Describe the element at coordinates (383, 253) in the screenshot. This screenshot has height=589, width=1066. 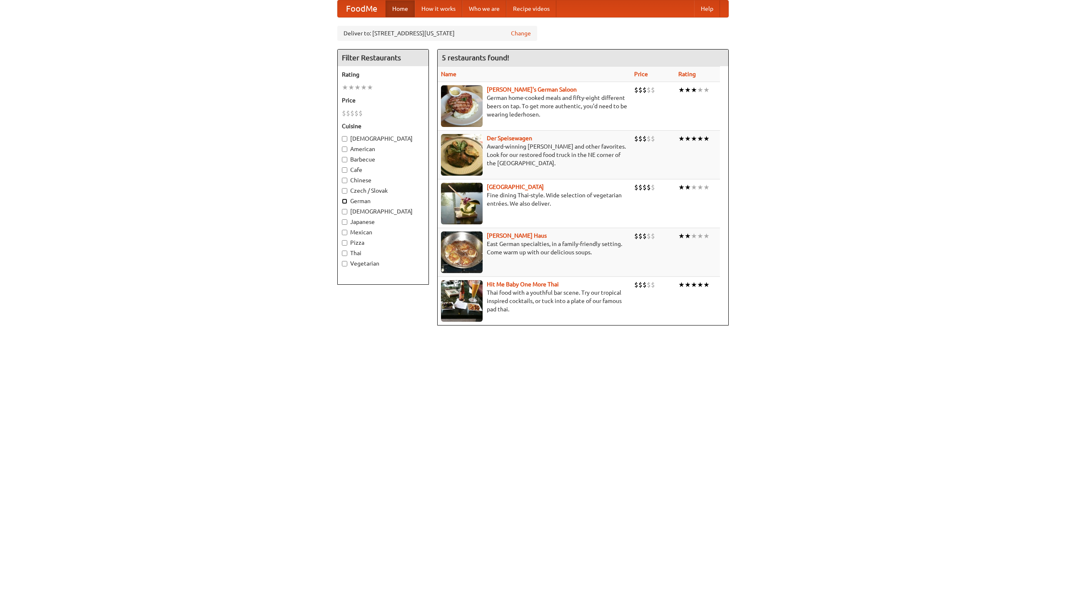
I see `label: Thai` at that location.